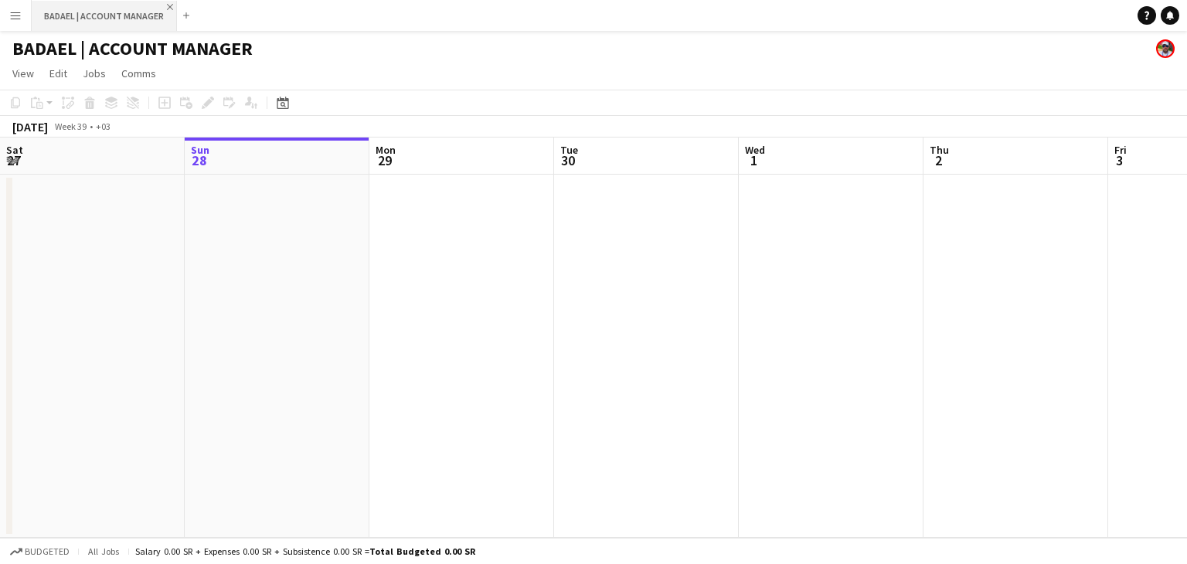  Describe the element at coordinates (58, 73) in the screenshot. I see `a: Edit` at that location.